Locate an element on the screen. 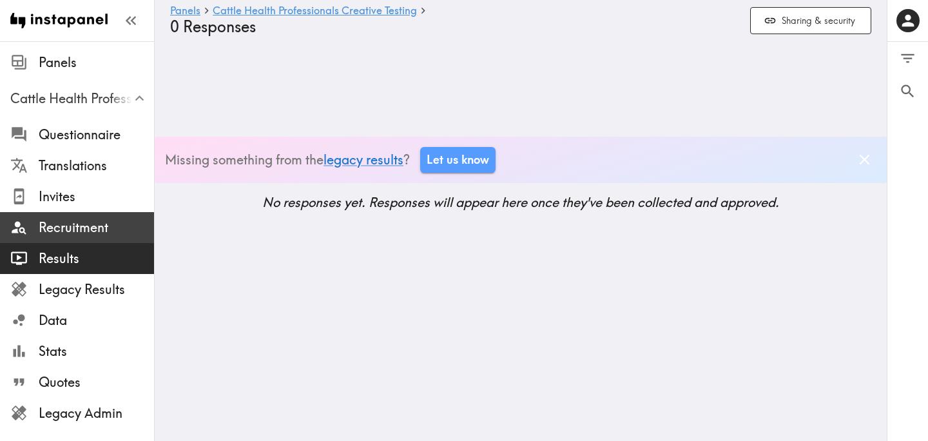  span: Legacy Admin is located at coordinates (96, 413).